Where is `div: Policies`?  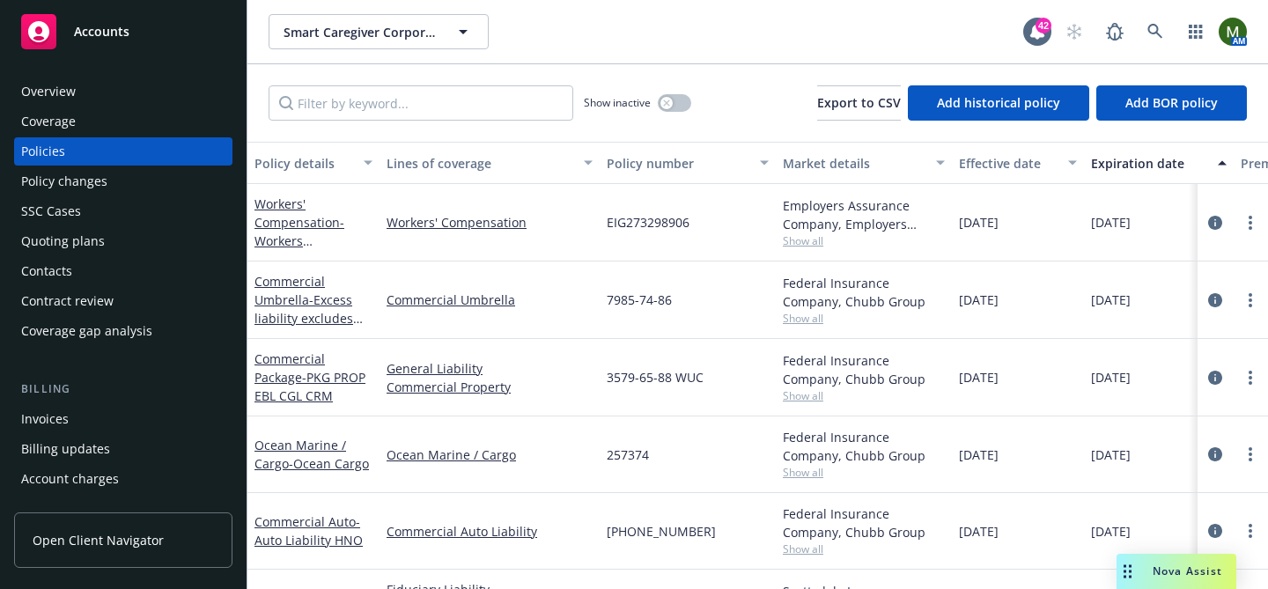 div: Policies is located at coordinates (43, 151).